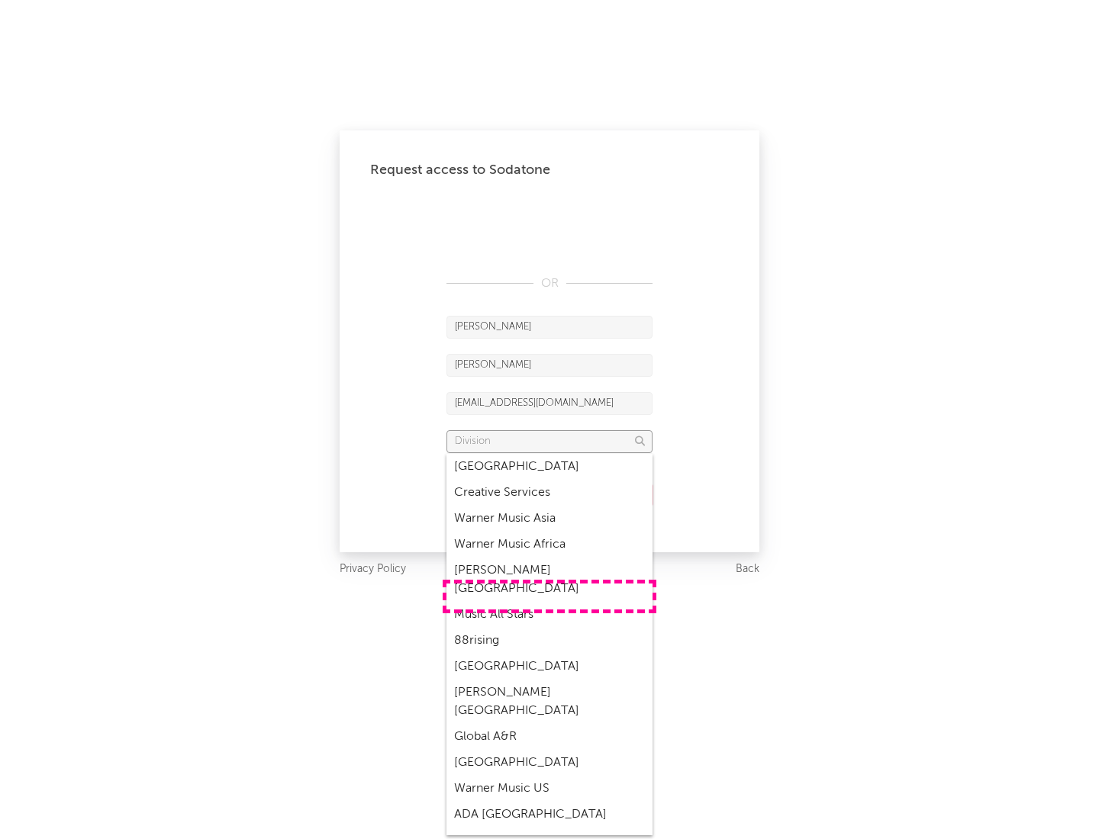 This screenshot has height=839, width=1099. I want to click on div: Music All Stars, so click(549, 615).